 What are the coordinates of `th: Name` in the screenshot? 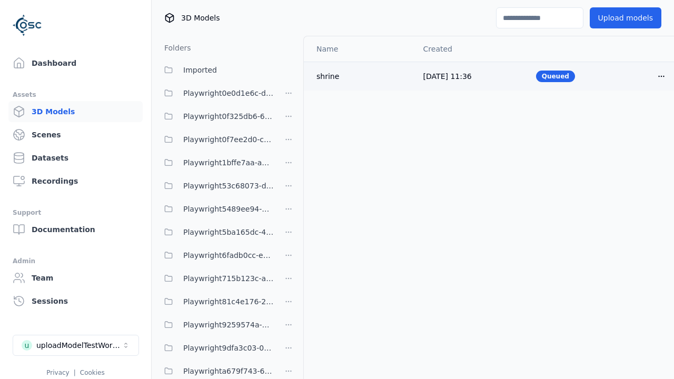 It's located at (359, 49).